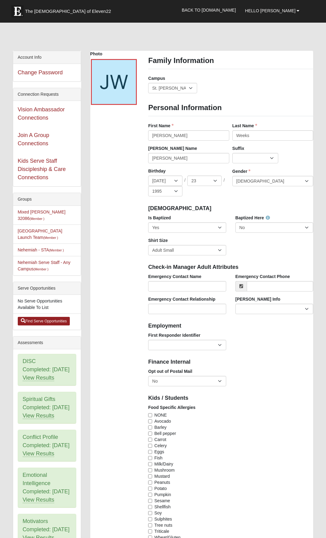 The image size is (326, 538). I want to click on input: Shellfish, so click(150, 507).